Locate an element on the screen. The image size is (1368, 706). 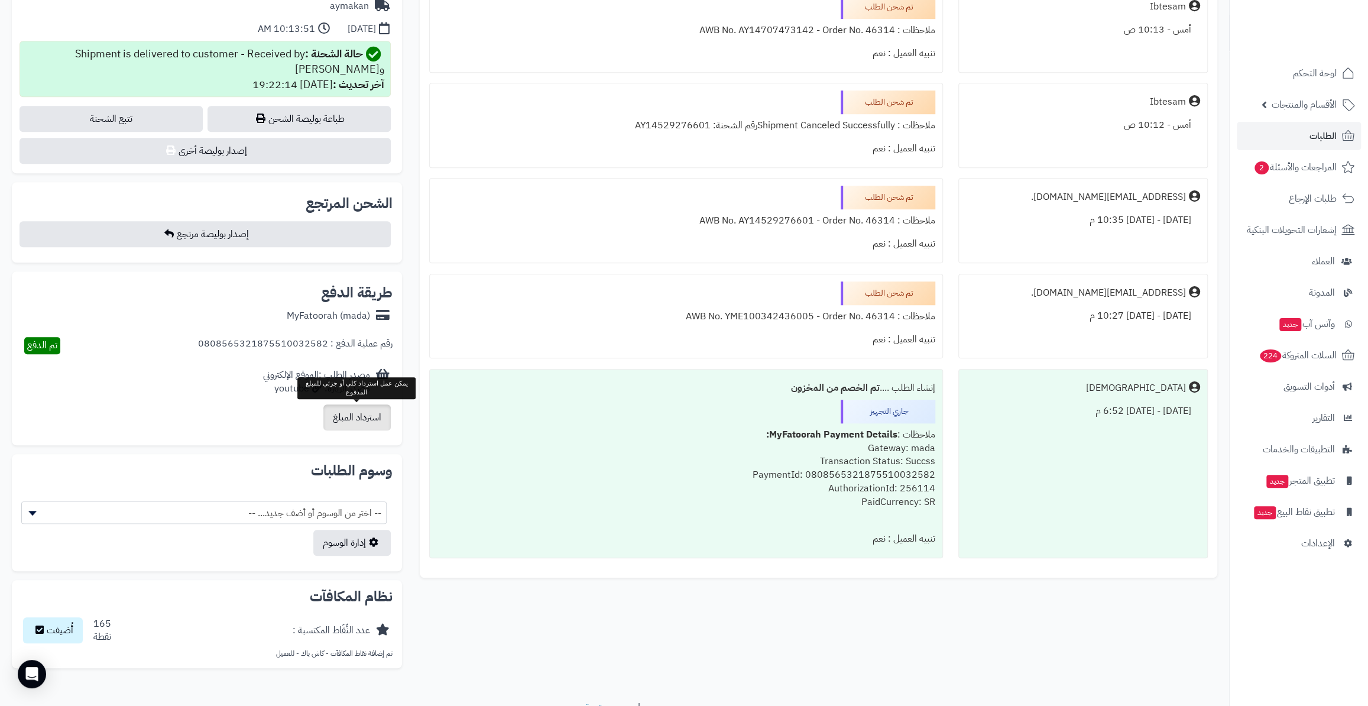
div: أمس - 10:12 ص is located at coordinates (1083, 125).